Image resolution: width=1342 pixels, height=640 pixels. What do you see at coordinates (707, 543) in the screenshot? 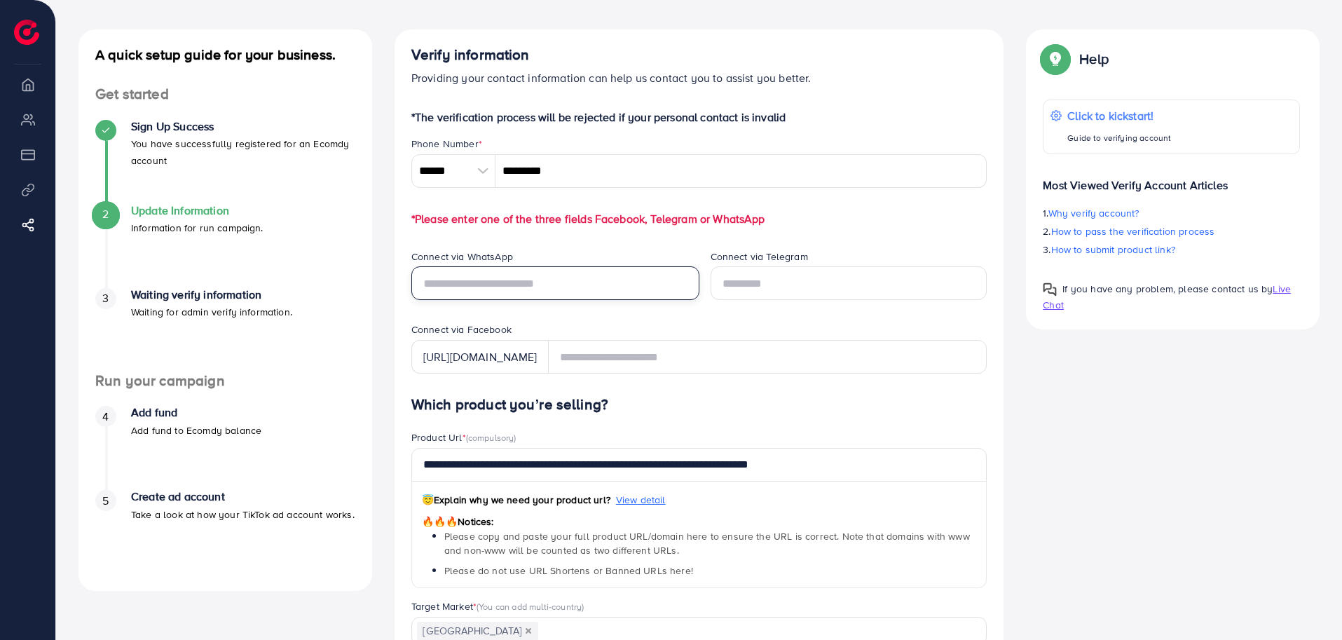
I see `span: Please copy and paste your full product URL/domain here to ensure the URL is correct. Note that d...` at bounding box center [707, 543].